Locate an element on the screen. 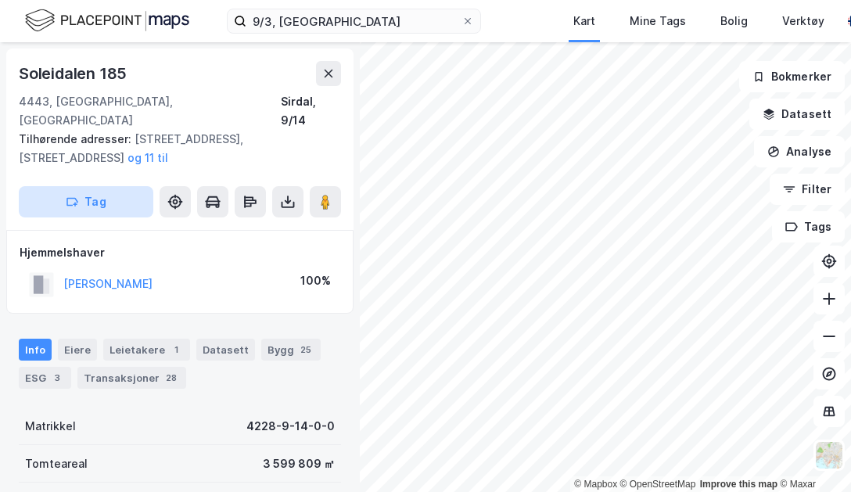  div: Tomteareal is located at coordinates (56, 464).